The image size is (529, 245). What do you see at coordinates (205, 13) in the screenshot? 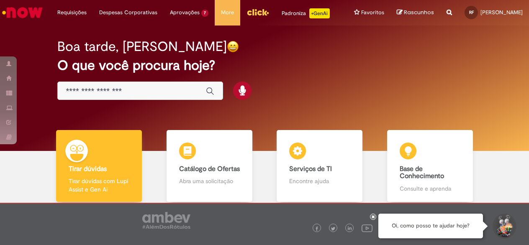
I see `span: 7` at bounding box center [205, 13].